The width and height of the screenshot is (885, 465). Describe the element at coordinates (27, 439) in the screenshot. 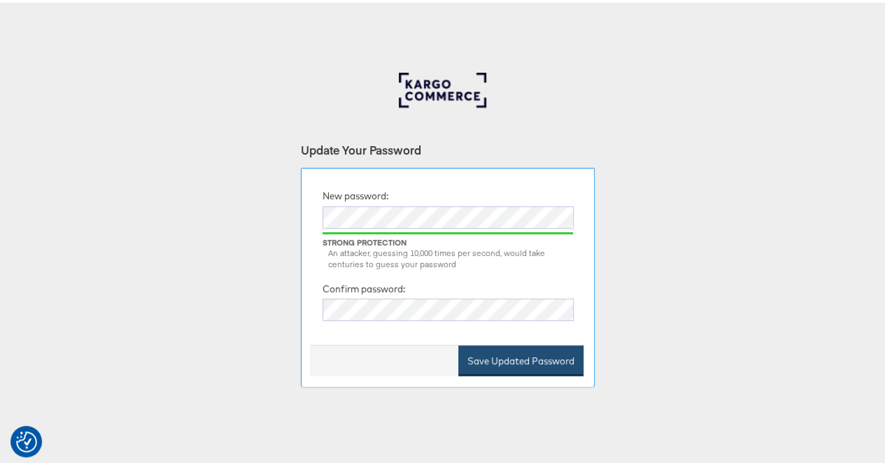

I see `button: Consent Preferences` at that location.